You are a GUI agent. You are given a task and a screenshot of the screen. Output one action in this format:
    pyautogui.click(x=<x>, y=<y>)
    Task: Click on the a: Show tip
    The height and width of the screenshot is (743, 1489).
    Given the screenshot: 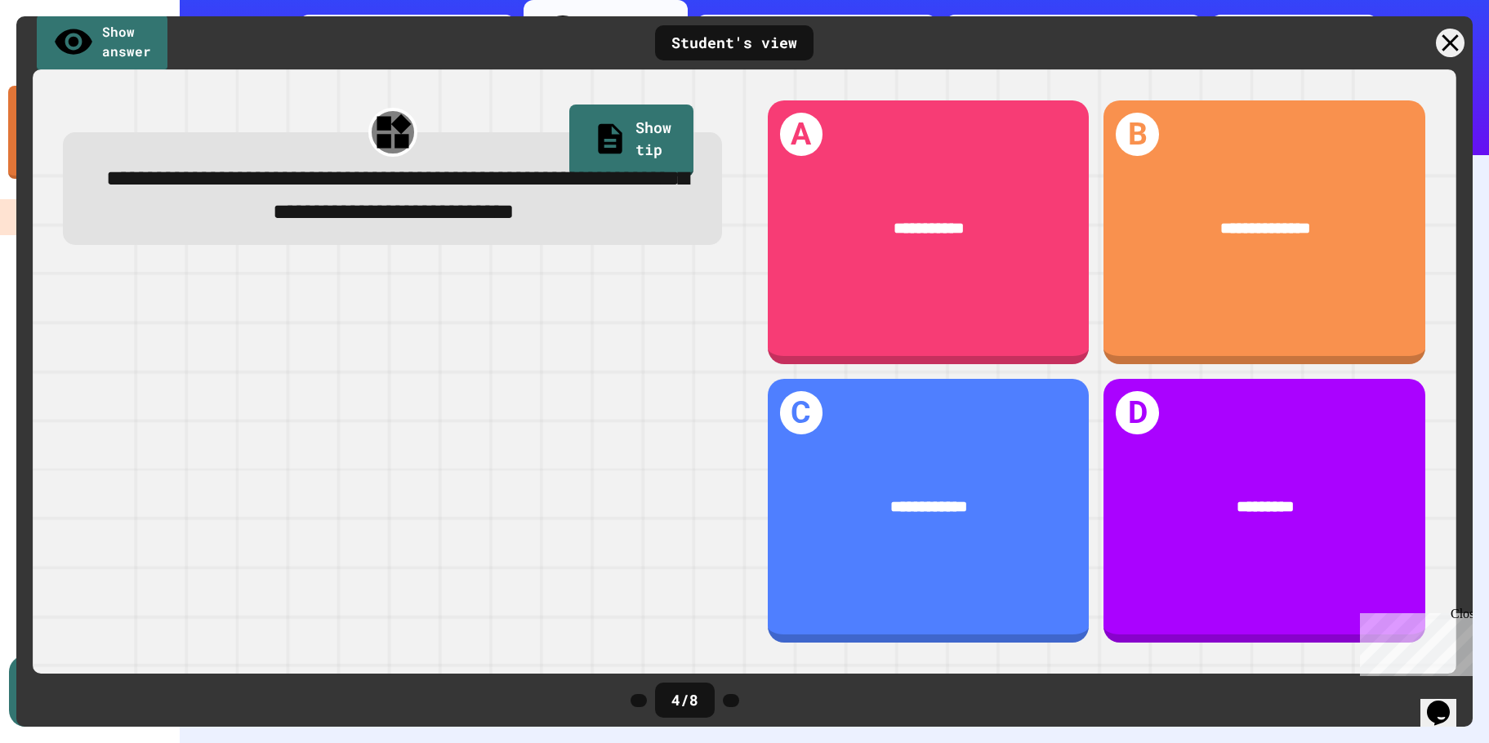 What is the action you would take?
    pyautogui.click(x=631, y=141)
    